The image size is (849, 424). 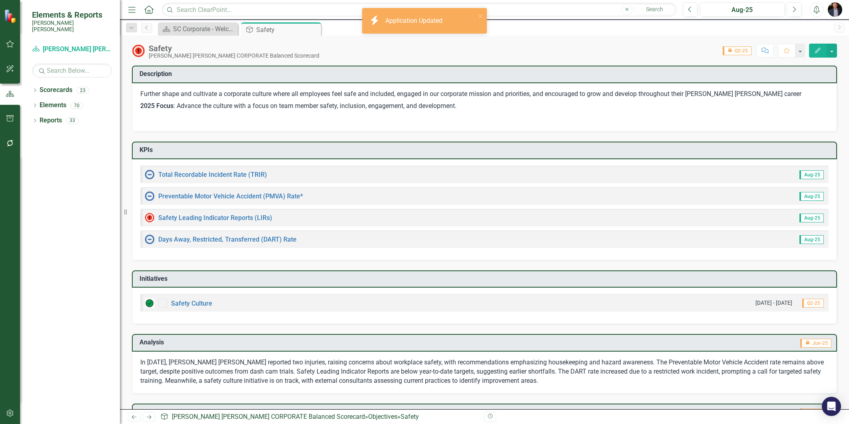 I want to click on h3: Recommendations, so click(x=357, y=412).